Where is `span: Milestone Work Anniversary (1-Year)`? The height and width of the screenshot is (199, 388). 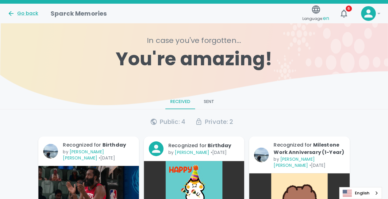
span: Milestone Work Anniversary (1-Year) is located at coordinates (309, 149).